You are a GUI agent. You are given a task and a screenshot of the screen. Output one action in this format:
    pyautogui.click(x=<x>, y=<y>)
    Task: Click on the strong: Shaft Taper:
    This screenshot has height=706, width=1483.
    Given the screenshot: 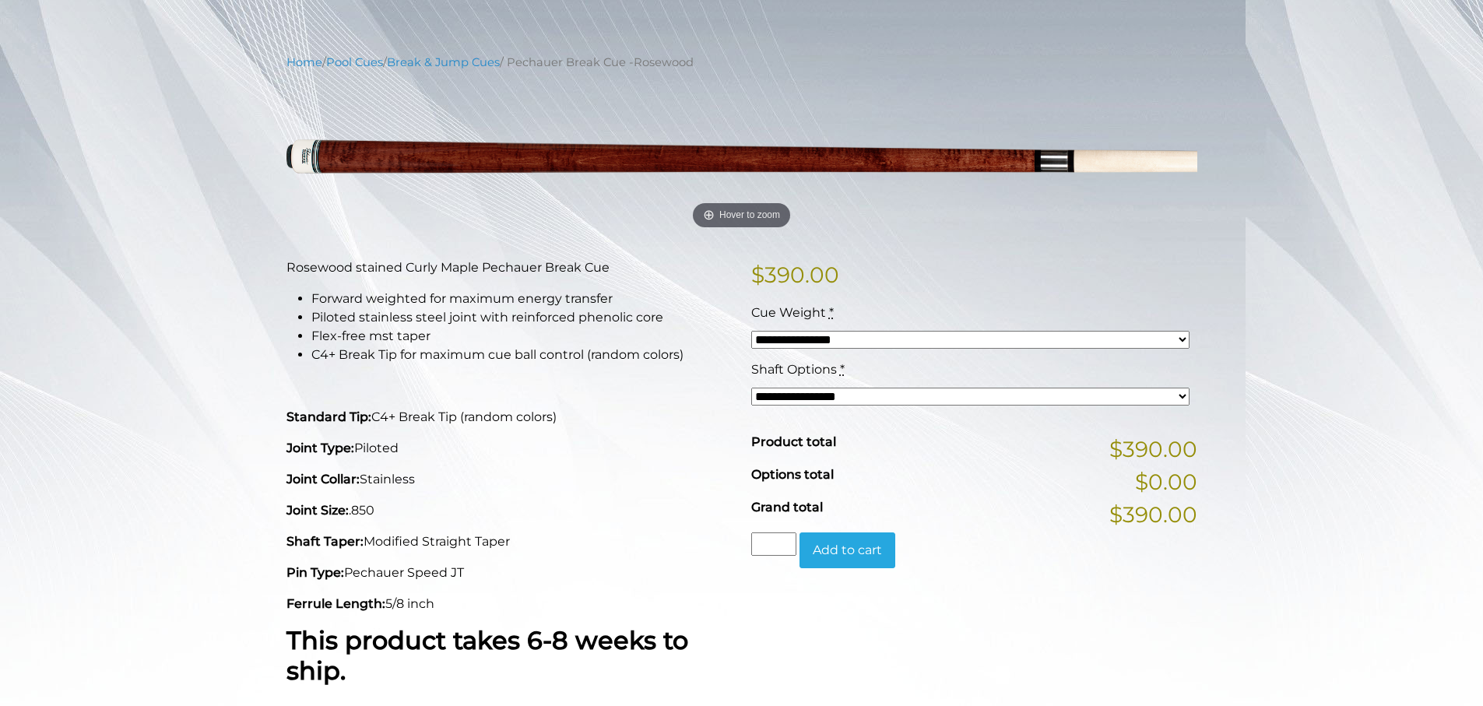 What is the action you would take?
    pyautogui.click(x=325, y=541)
    